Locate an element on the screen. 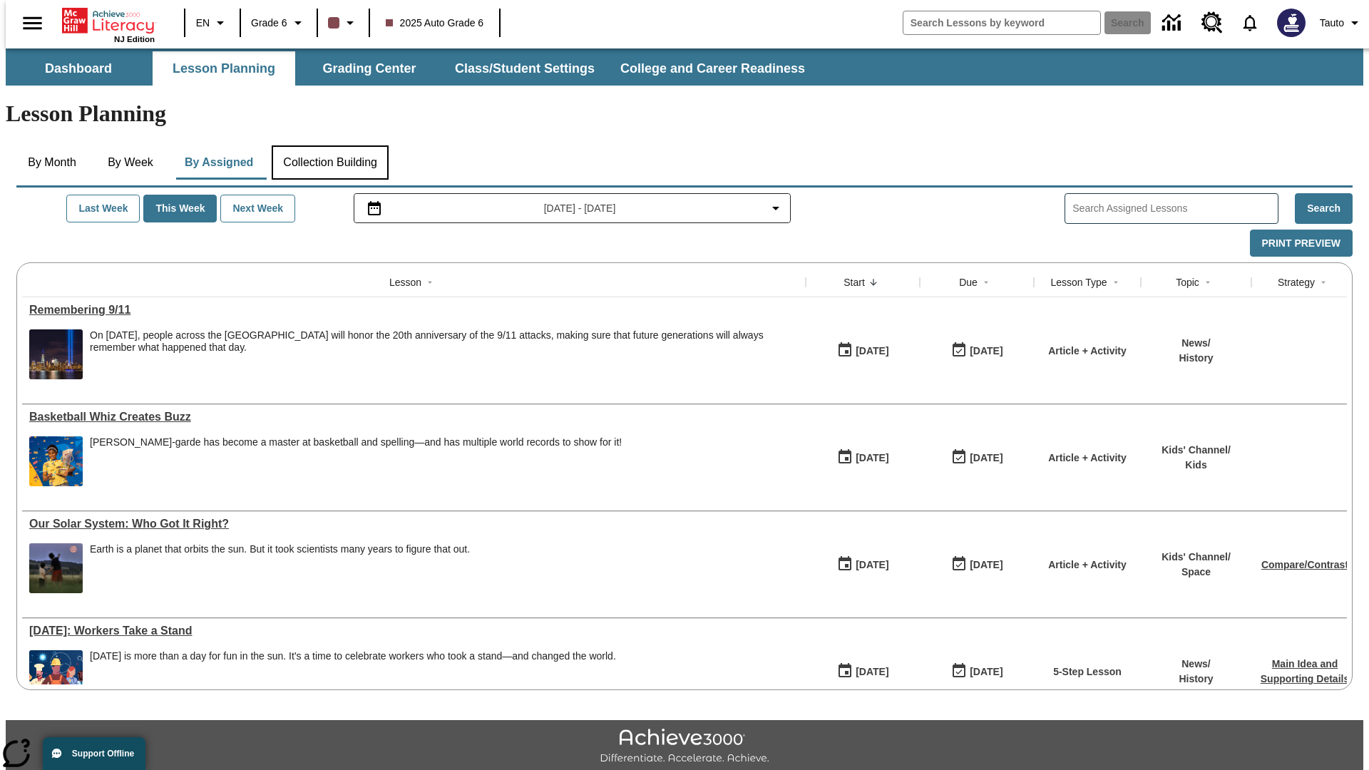 This screenshot has height=770, width=1369. button: Select a new avatar is located at coordinates (1292, 23).